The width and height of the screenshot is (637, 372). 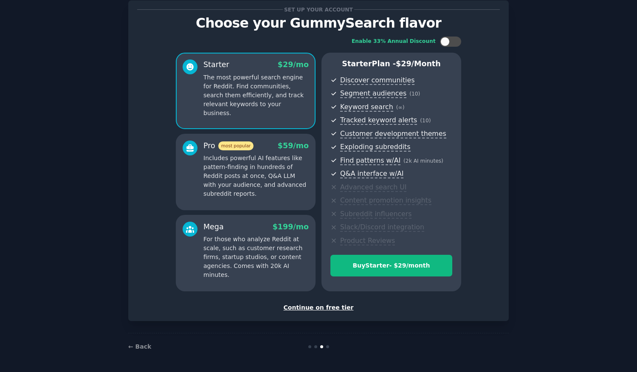 I want to click on span: Content promotion insights, so click(x=385, y=200).